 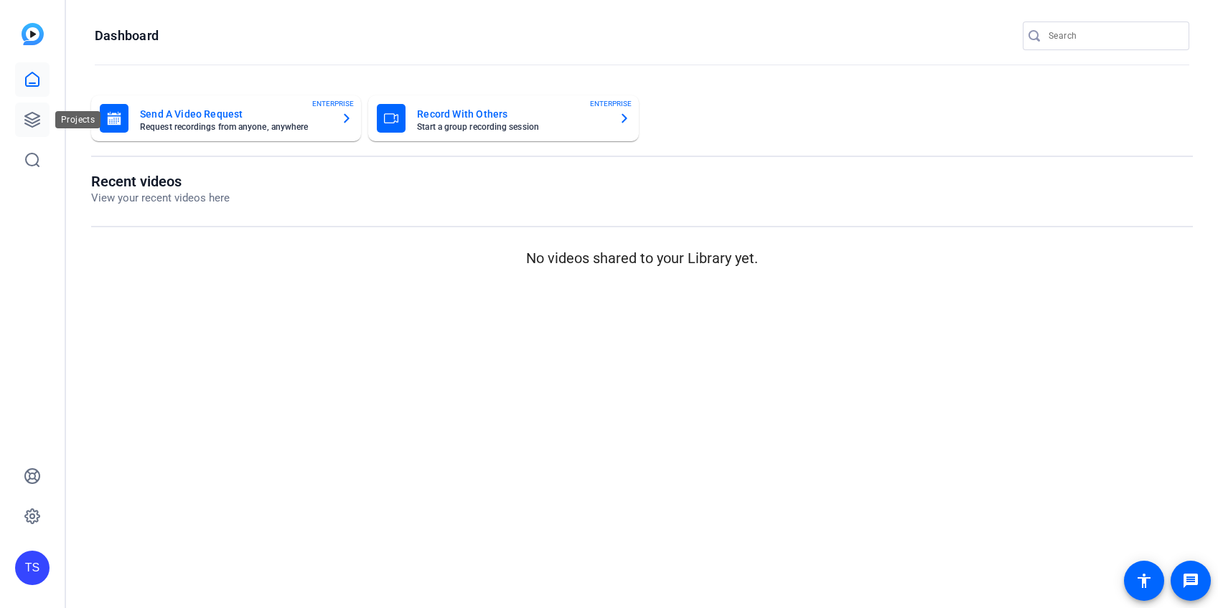 What do you see at coordinates (1144, 581) in the screenshot?
I see `mat-icon: accessibility` at bounding box center [1144, 581].